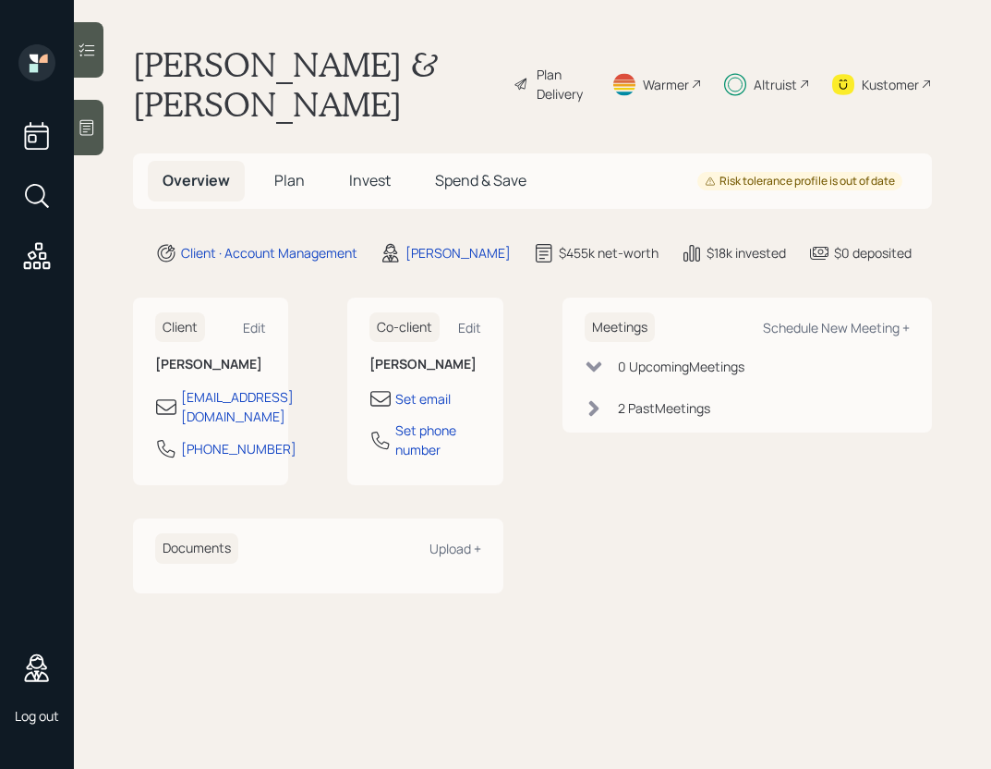  What do you see at coordinates (423, 398) in the screenshot?
I see `div: Set email` at bounding box center [423, 398].